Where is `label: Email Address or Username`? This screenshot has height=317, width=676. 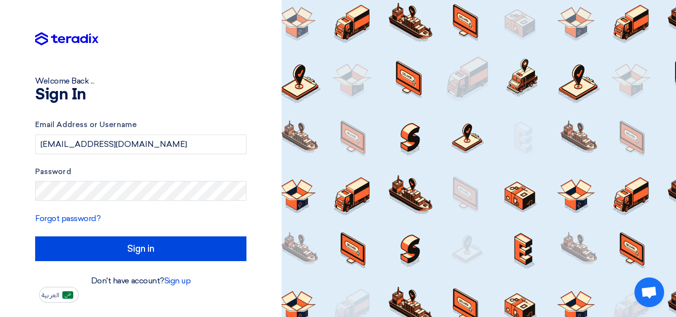 label: Email Address or Username is located at coordinates (141, 125).